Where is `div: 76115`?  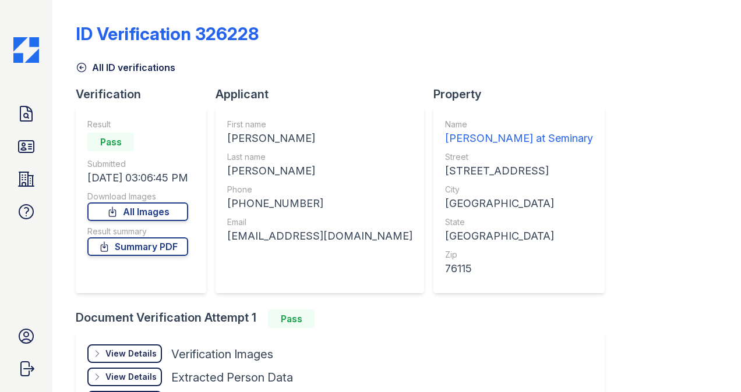
div: 76115 is located at coordinates (519, 269).